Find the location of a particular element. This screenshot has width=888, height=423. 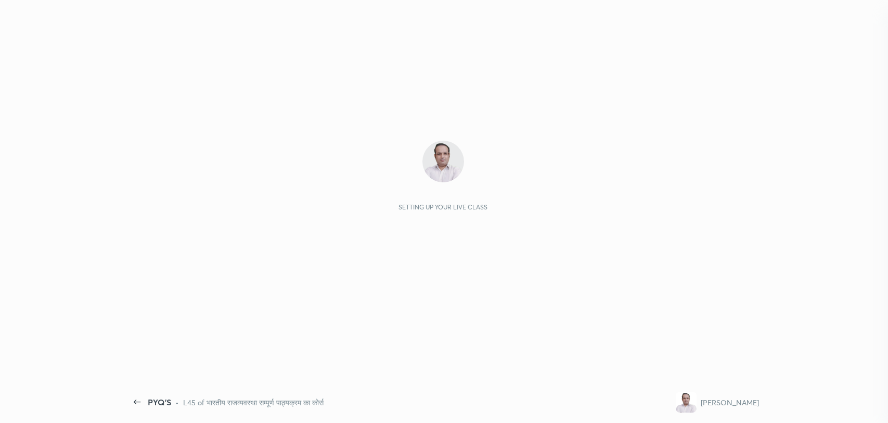

div: L45 of भारतीय राजव्यवस्था सम्पूर्ण पाठ्यक्रम का कोर्स is located at coordinates (253, 402).